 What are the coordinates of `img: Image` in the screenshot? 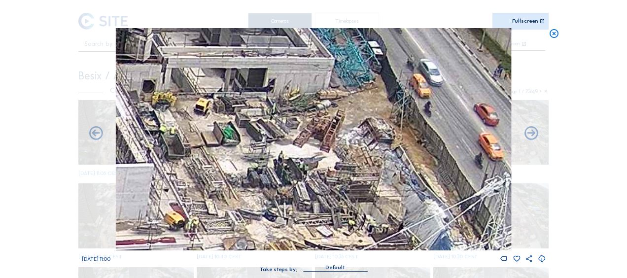 It's located at (313, 139).